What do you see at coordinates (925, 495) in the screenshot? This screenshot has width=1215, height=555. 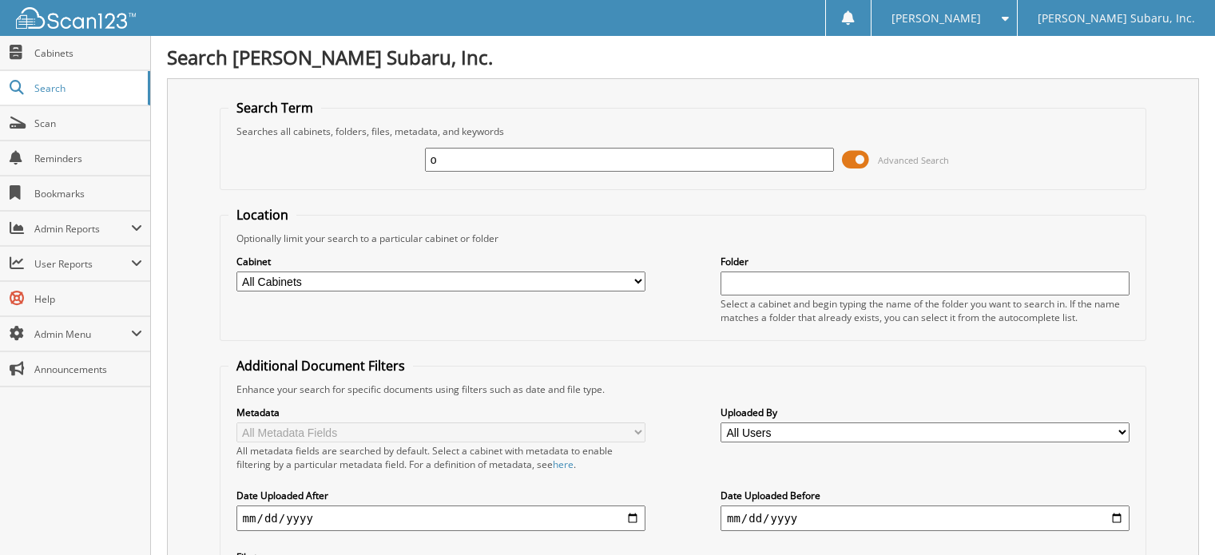 I see `label: Date Uploaded Before` at bounding box center [925, 495].